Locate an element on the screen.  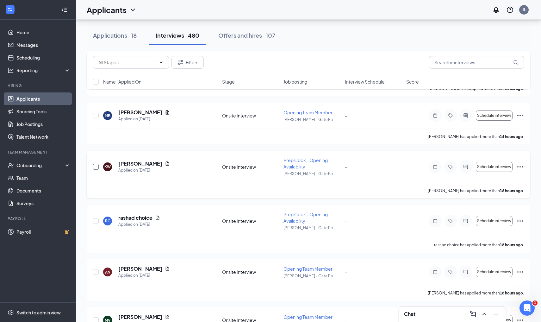
button: Filter Filters is located at coordinates (188, 62).